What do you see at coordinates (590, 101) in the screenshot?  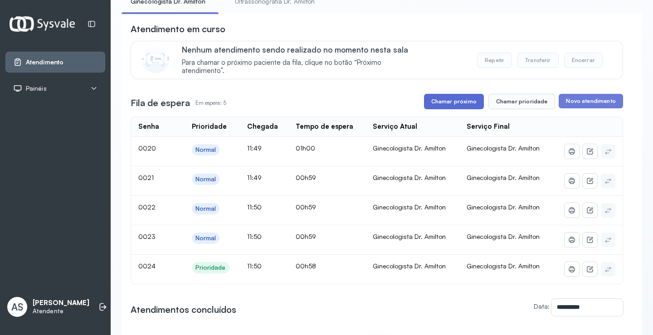 I see `button: Novo atendimento` at bounding box center [590, 101].